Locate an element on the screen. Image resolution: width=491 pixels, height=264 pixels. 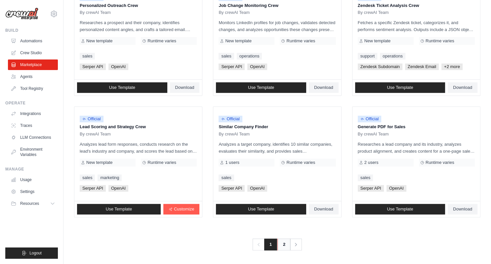
a: Agents is located at coordinates (33, 77).